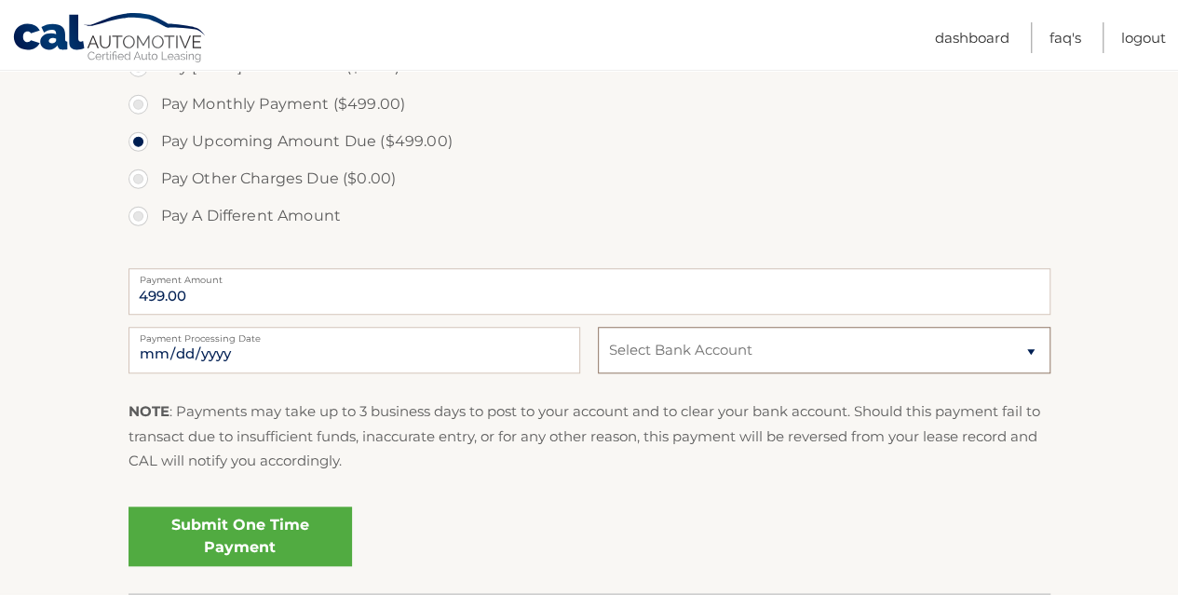 The width and height of the screenshot is (1178, 595). What do you see at coordinates (1065, 37) in the screenshot?
I see `a: FAQ's` at bounding box center [1065, 37].